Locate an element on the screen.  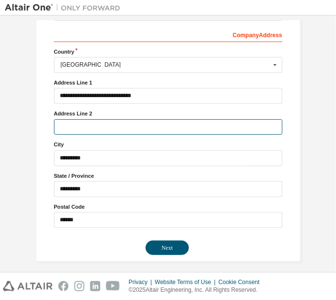
img: instagram.svg is located at coordinates (79, 286).